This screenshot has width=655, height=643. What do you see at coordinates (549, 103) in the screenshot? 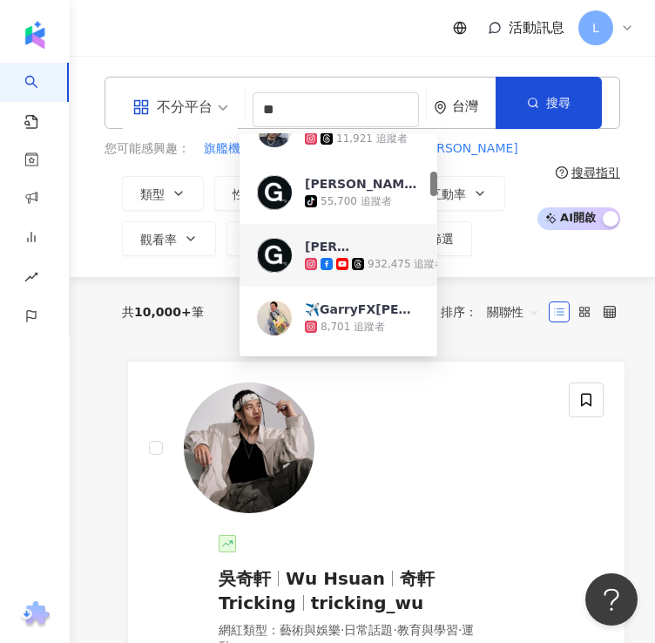
I see `button: 搜尋` at bounding box center [549, 103].